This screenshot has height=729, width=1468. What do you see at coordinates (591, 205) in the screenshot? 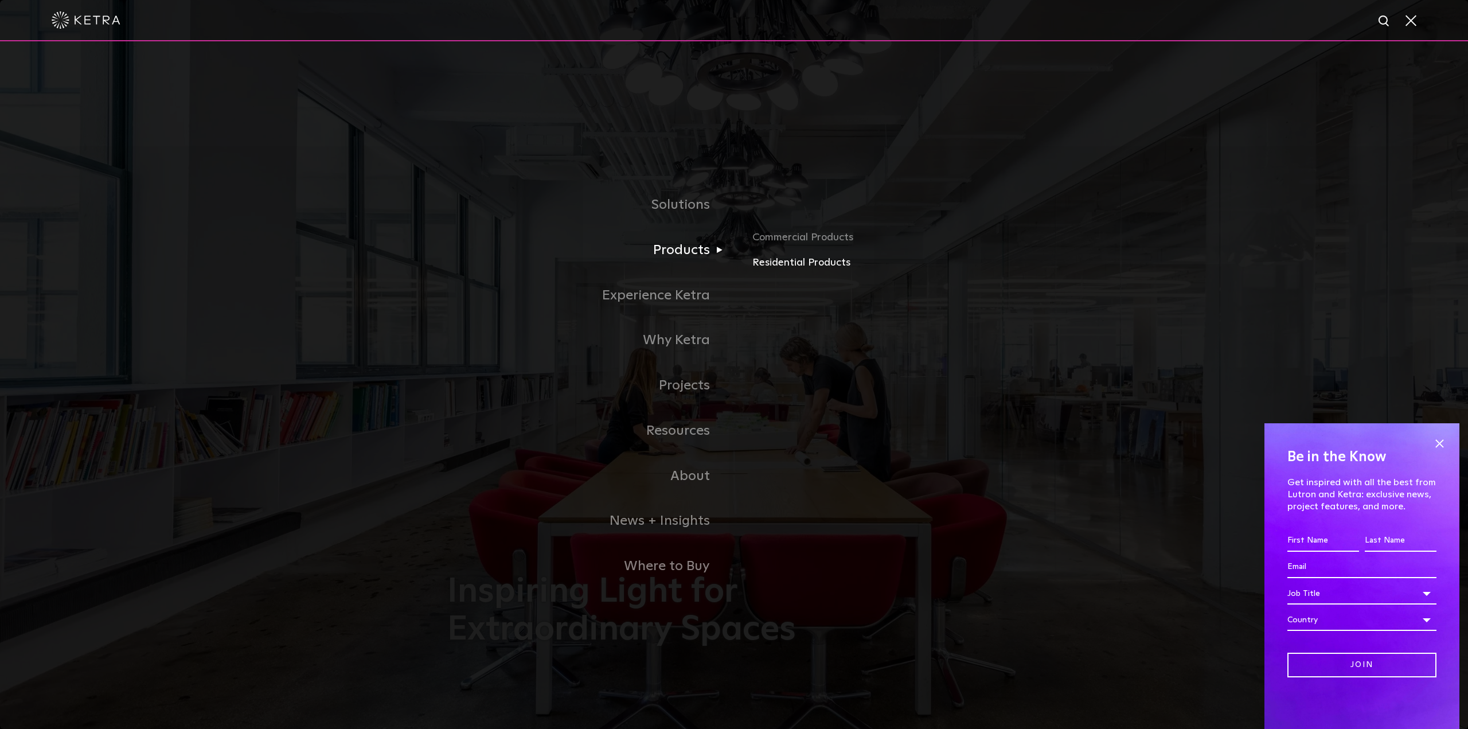
I see `a: Solutions` at bounding box center [591, 205].